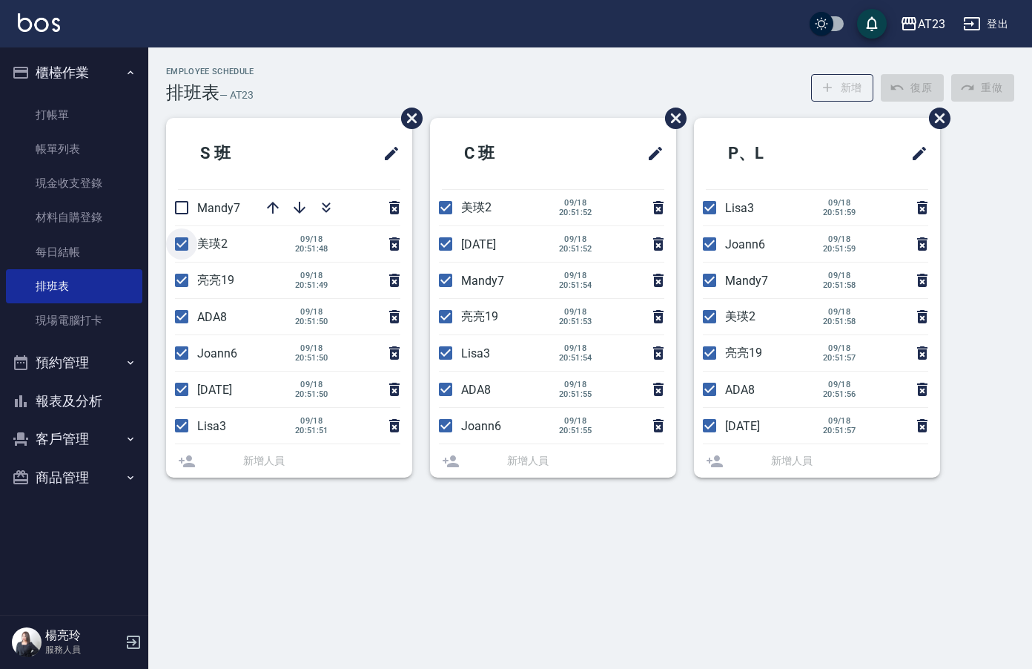 The image size is (1032, 669). Describe the element at coordinates (74, 115) in the screenshot. I see `a: 打帳單` at that location.